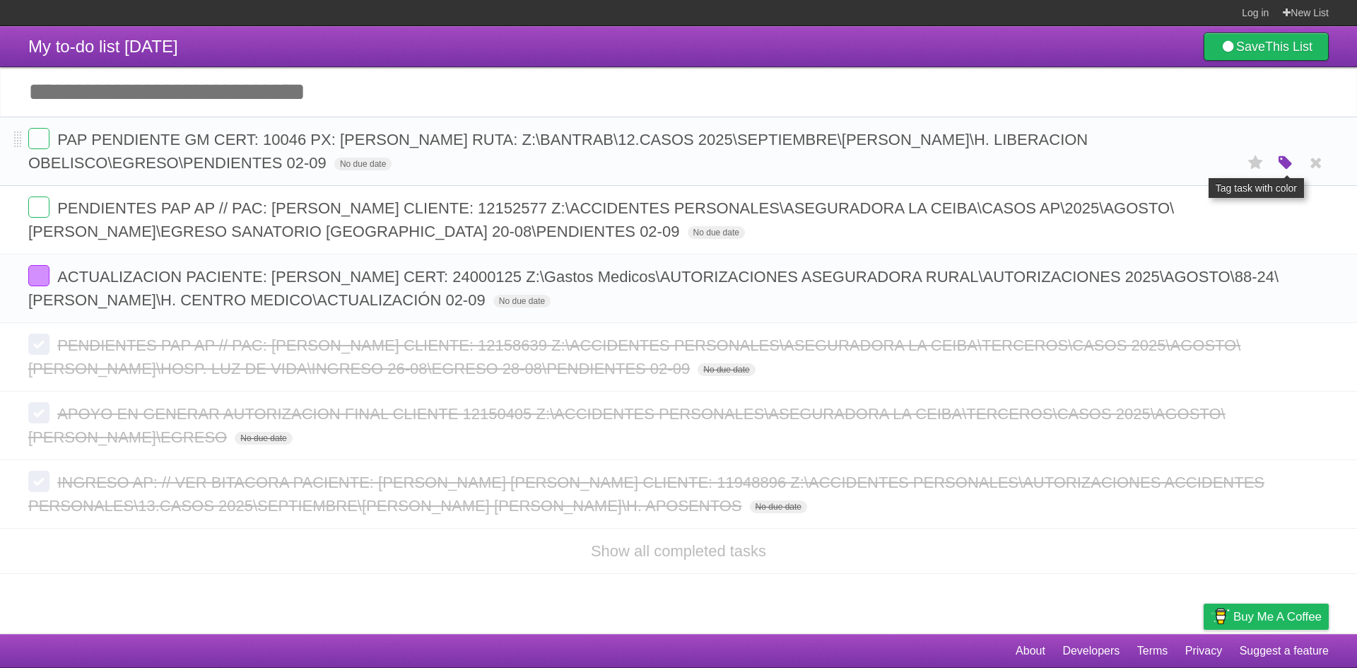 The height and width of the screenshot is (668, 1357). Describe the element at coordinates (1266, 616) in the screenshot. I see `a: Buy me a coffee` at that location.